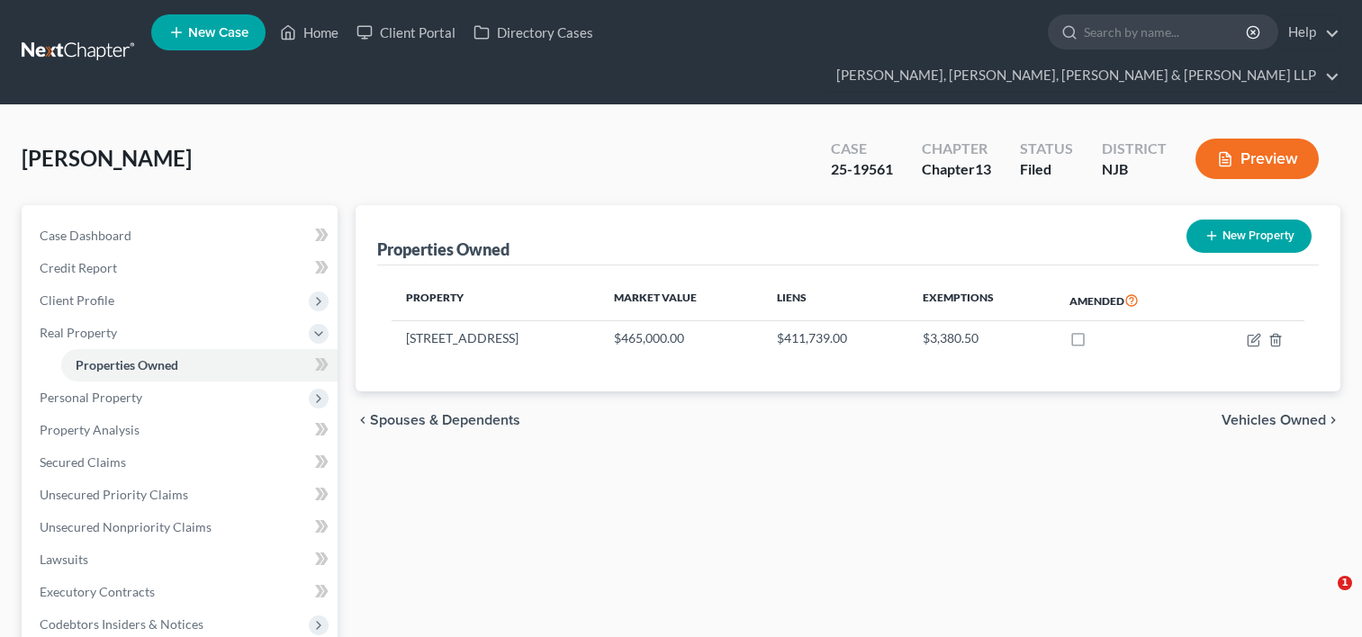 This screenshot has width=1362, height=637. I want to click on span: Credit Report, so click(78, 267).